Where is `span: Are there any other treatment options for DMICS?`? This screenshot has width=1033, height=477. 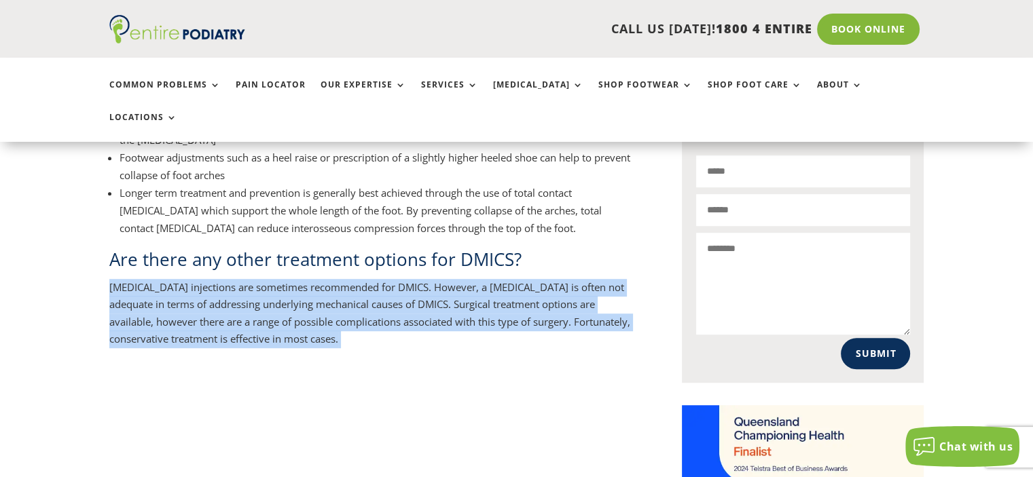
span: Are there any other treatment options for DMICS? is located at coordinates (315, 259).